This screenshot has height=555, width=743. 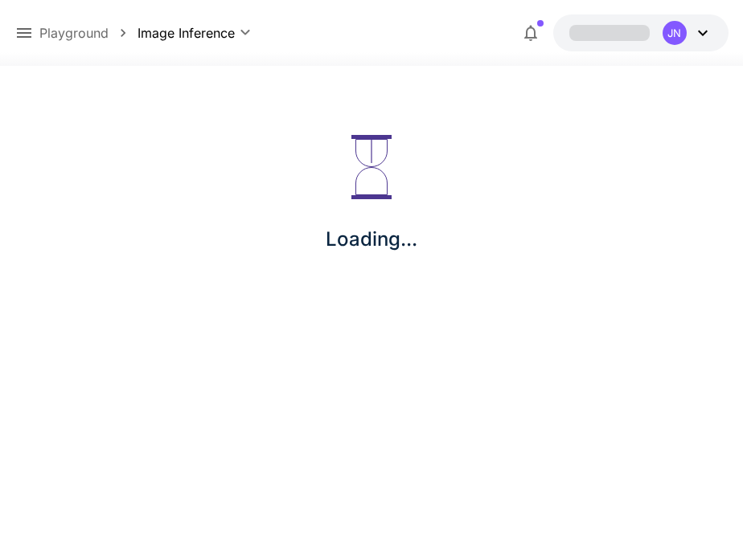 I want to click on div: JN, so click(x=674, y=33).